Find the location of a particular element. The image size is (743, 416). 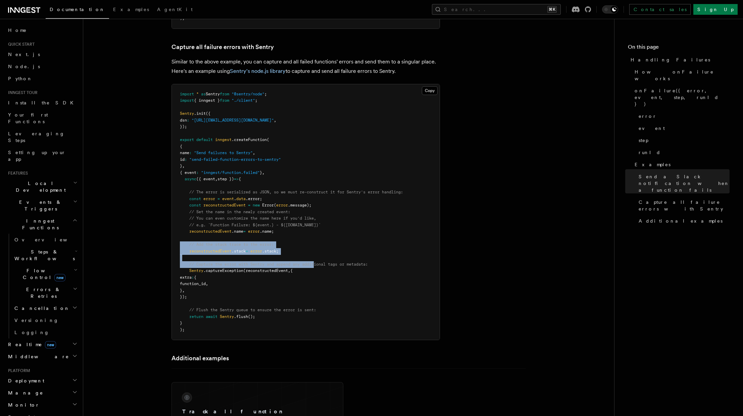

span: Platform is located at coordinates (18, 370).